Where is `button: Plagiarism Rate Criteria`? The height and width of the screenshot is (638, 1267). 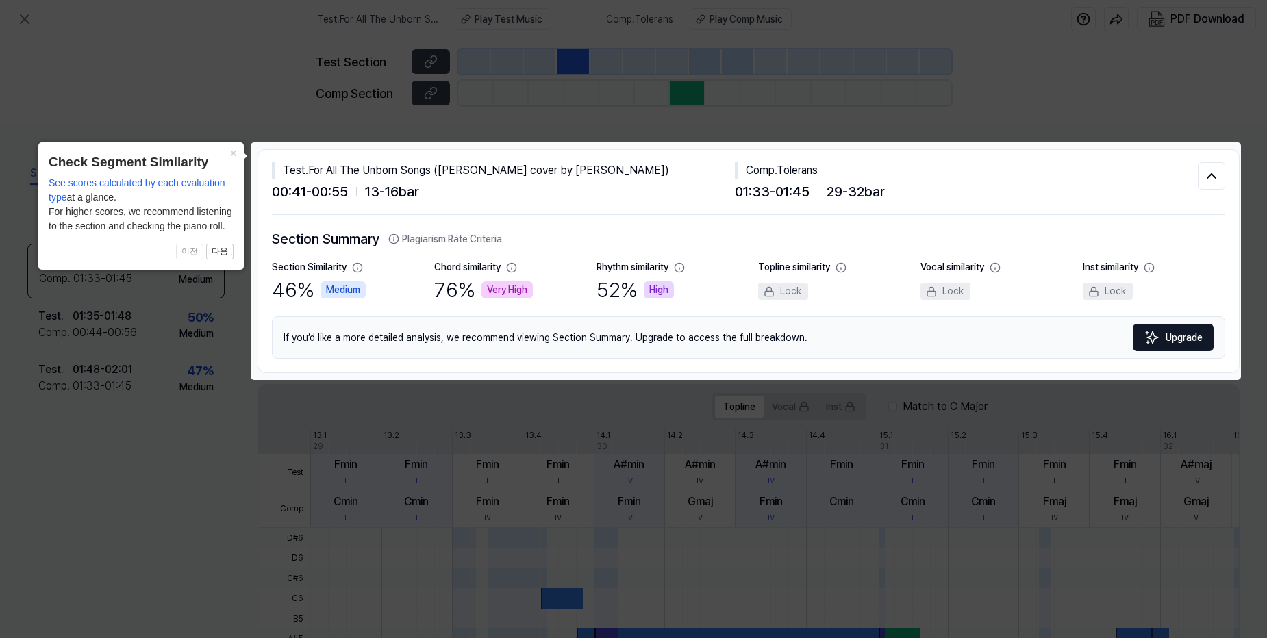
button: Plagiarism Rate Criteria is located at coordinates (445, 239).